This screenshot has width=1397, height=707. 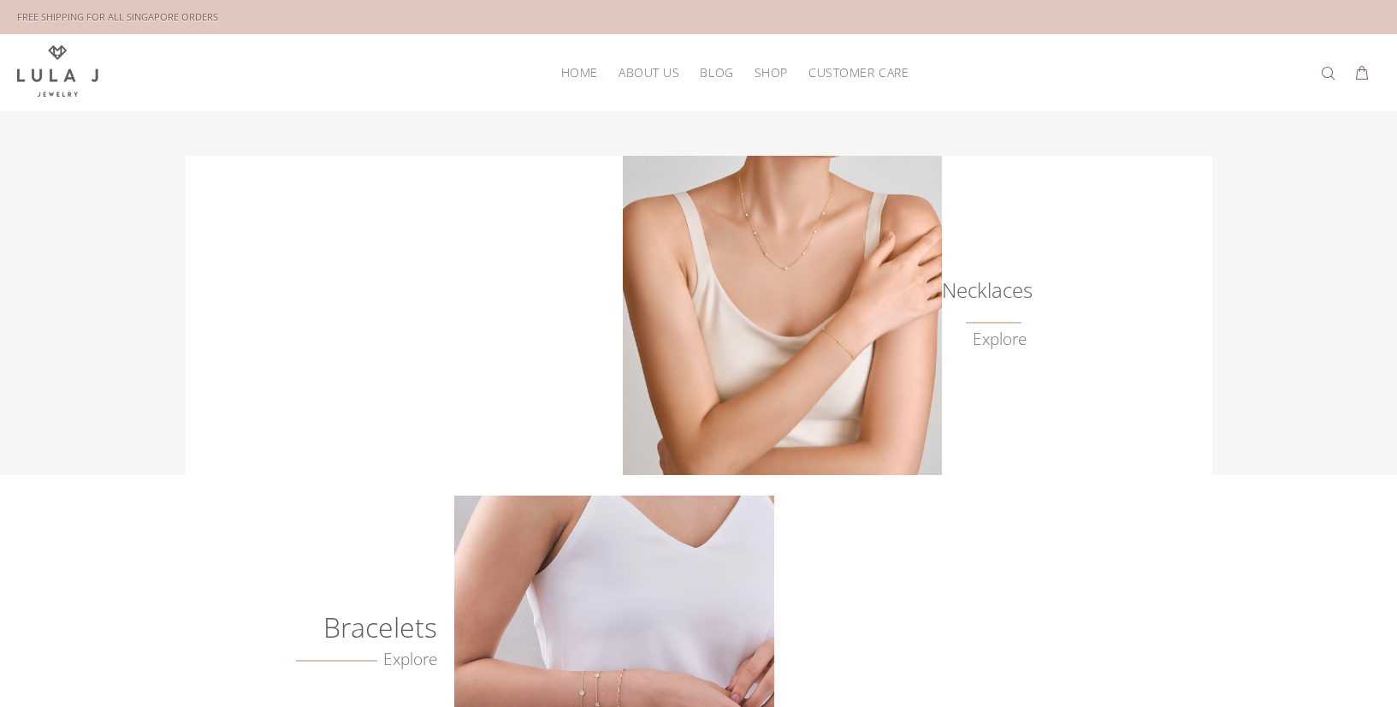 I want to click on span: About Us, so click(x=649, y=72).